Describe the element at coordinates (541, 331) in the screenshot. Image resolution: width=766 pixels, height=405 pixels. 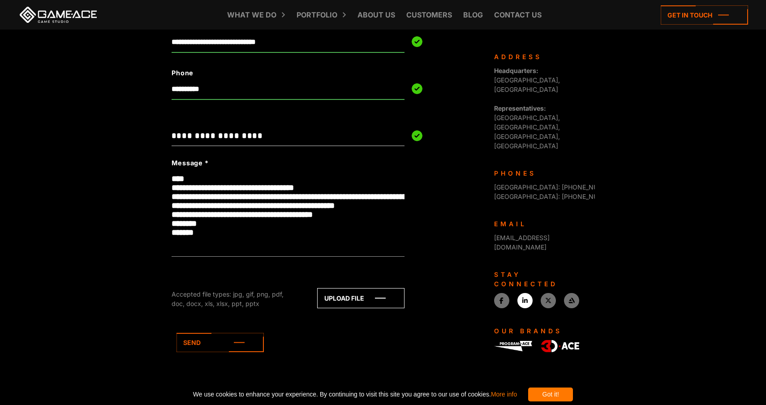
I see `div: Our Brands` at that location.